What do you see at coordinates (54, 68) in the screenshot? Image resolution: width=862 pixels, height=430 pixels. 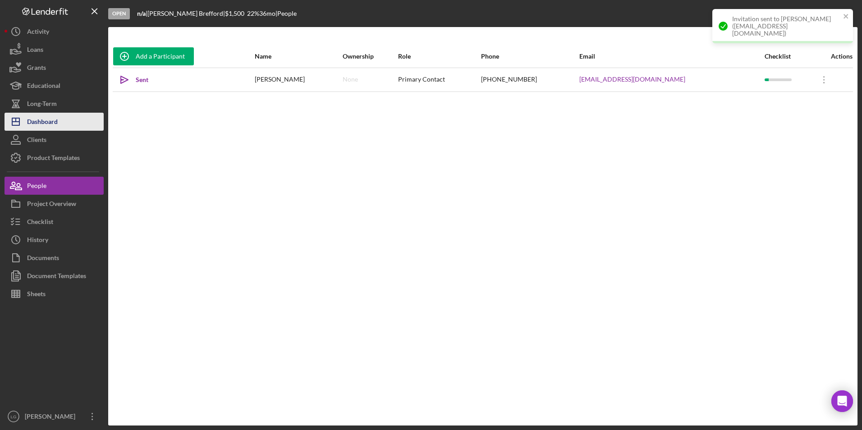 I see `button: Grants` at bounding box center [54, 68].